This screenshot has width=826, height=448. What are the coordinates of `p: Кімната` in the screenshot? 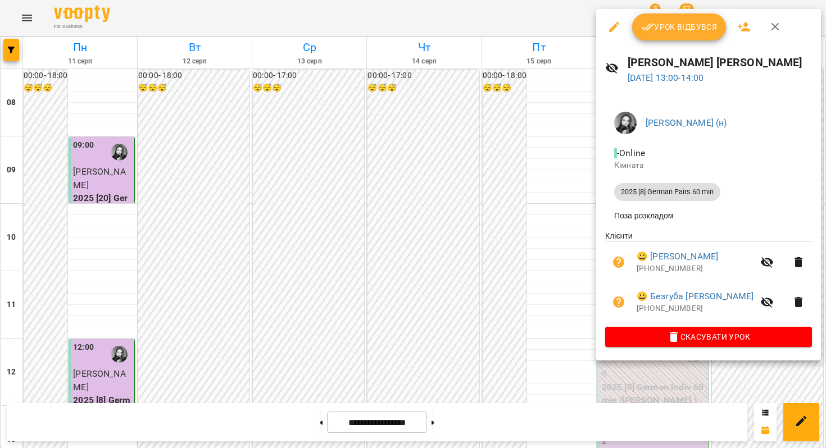 It's located at (708, 166).